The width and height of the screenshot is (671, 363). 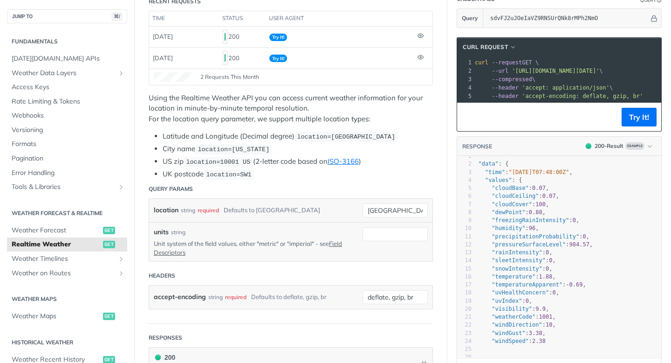 I want to click on button: Show subpages for Weather on Routes, so click(x=121, y=273).